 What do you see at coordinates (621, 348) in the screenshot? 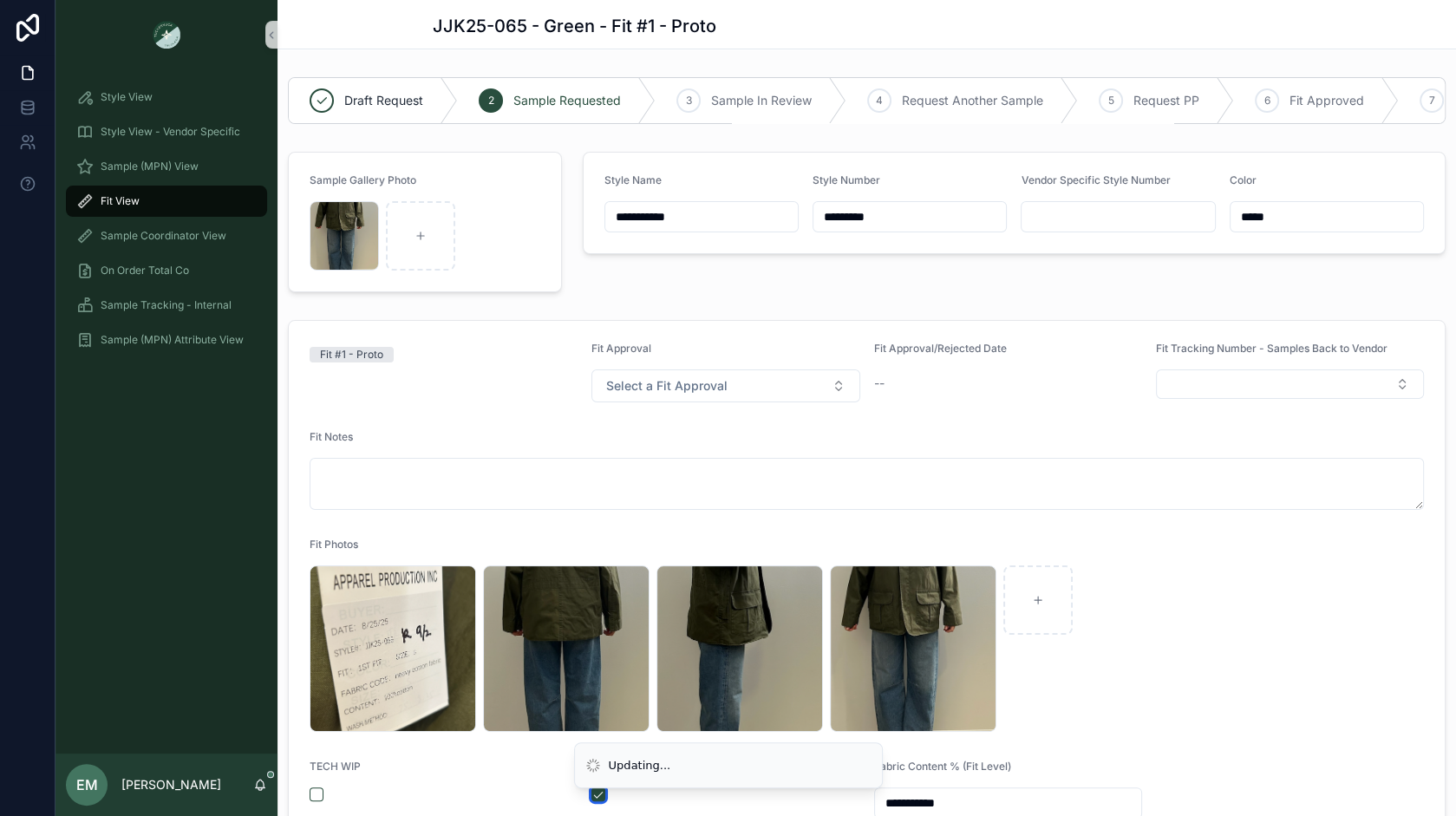
I see `span: Fit Approval` at bounding box center [621, 348].